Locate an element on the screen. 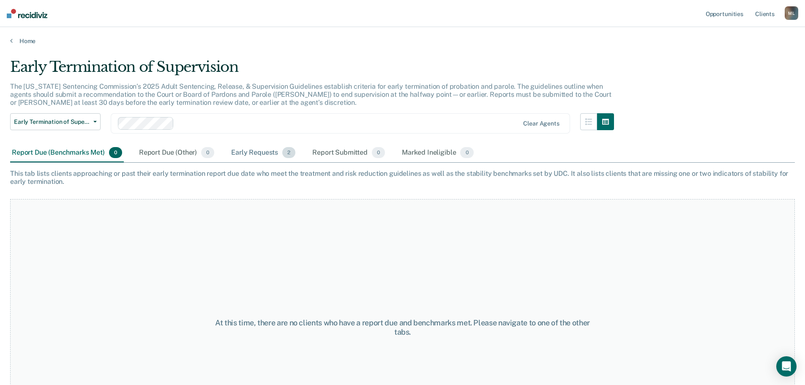 The image size is (805, 385). span: 2 is located at coordinates (289, 153).